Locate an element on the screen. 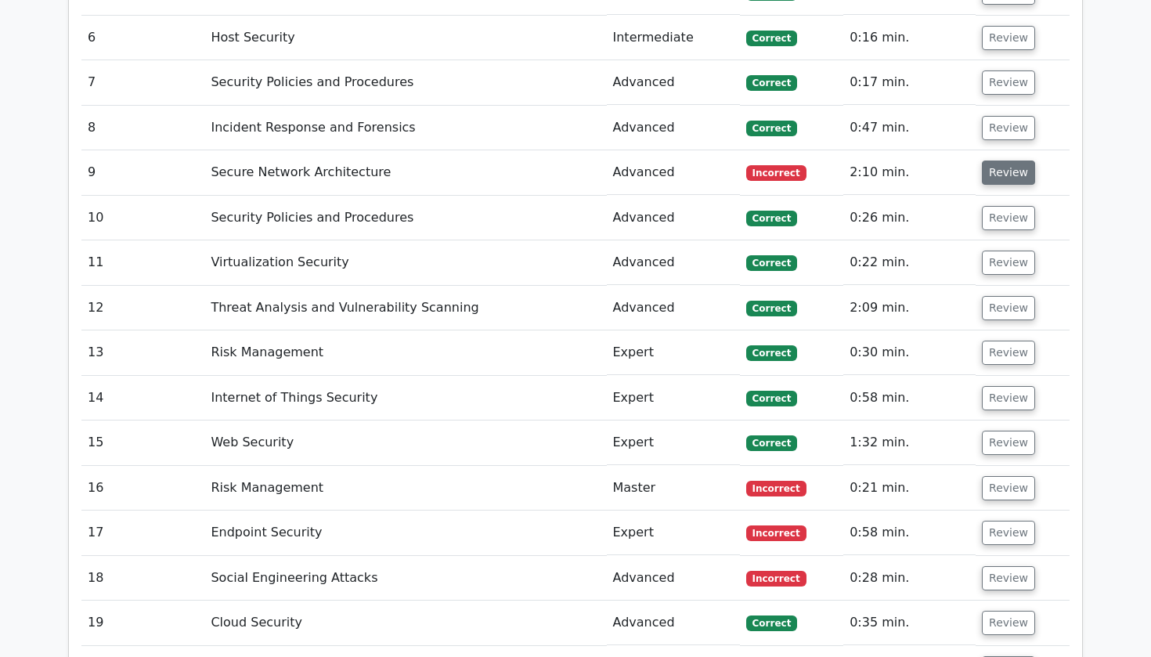  td: 0:16 min. is located at coordinates (909, 38).